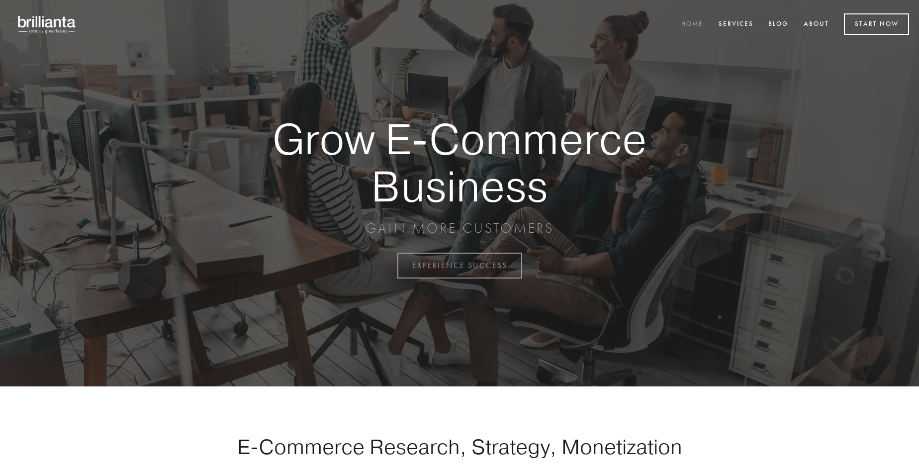  Describe the element at coordinates (816, 24) in the screenshot. I see `a: About` at that location.